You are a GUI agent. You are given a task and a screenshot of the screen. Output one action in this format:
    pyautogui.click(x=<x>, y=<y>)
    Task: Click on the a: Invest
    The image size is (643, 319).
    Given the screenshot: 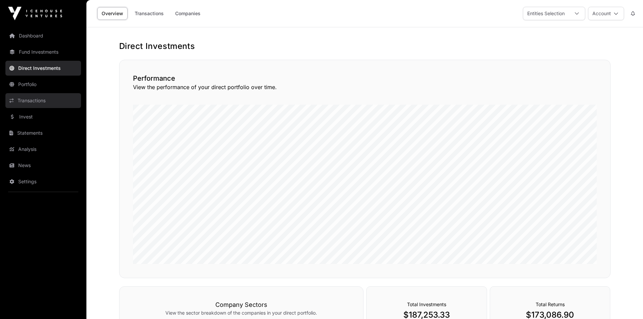 What is the action you would take?
    pyautogui.click(x=43, y=117)
    